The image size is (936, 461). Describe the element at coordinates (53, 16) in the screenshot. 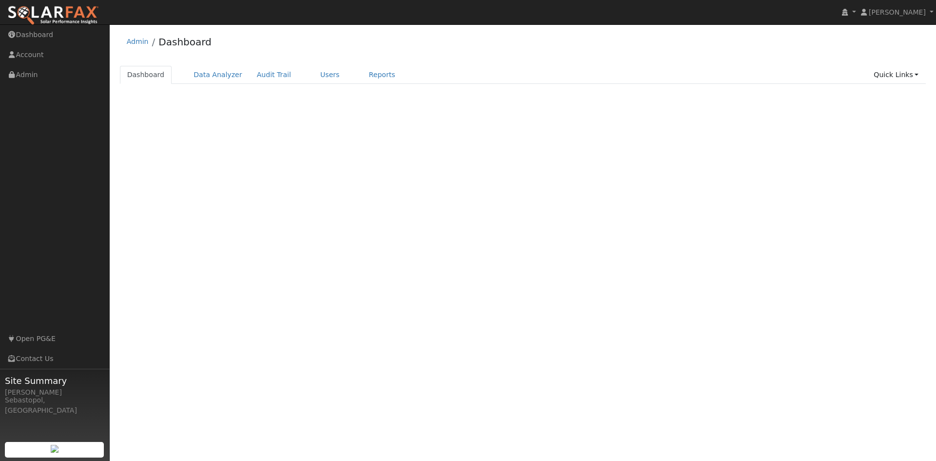

I see `img: SolarFax` at that location.